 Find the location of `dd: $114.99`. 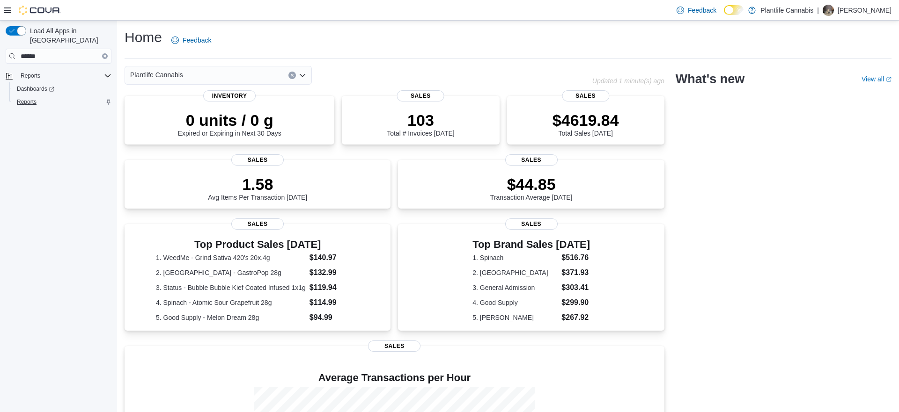

dd: $114.99 is located at coordinates (334, 303).